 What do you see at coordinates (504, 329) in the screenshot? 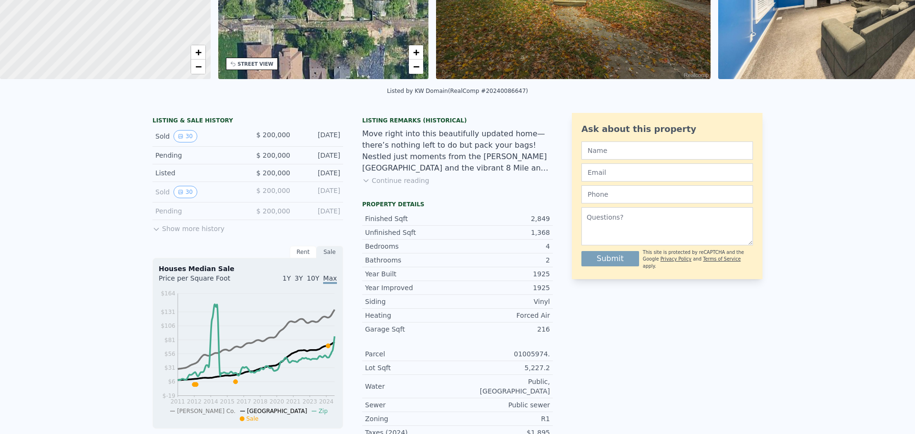
I see `div: 216` at bounding box center [504, 329].